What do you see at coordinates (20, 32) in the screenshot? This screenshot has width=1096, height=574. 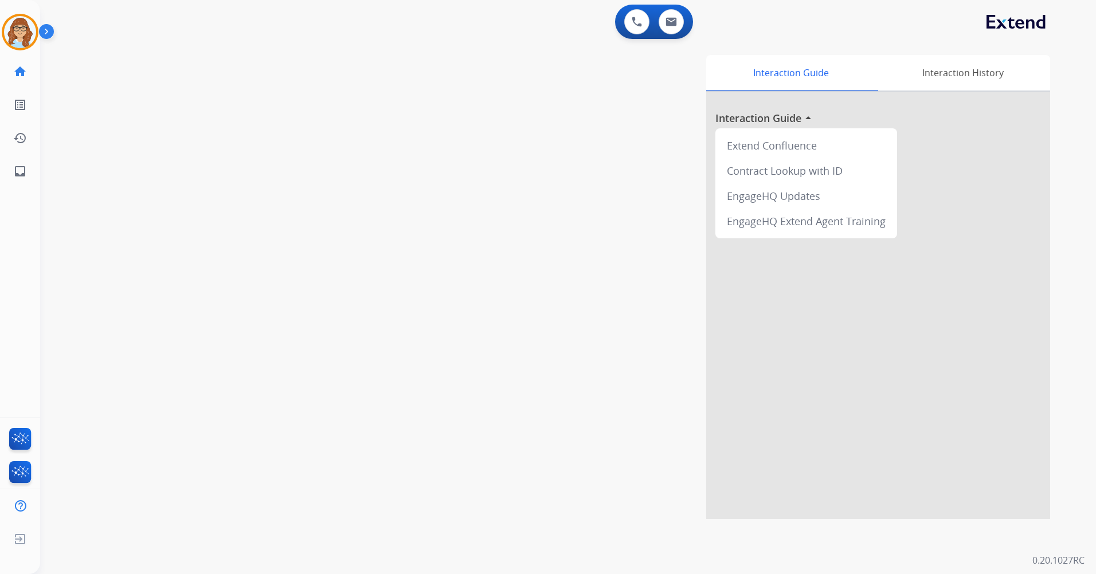 I see `img: avatar` at bounding box center [20, 32].